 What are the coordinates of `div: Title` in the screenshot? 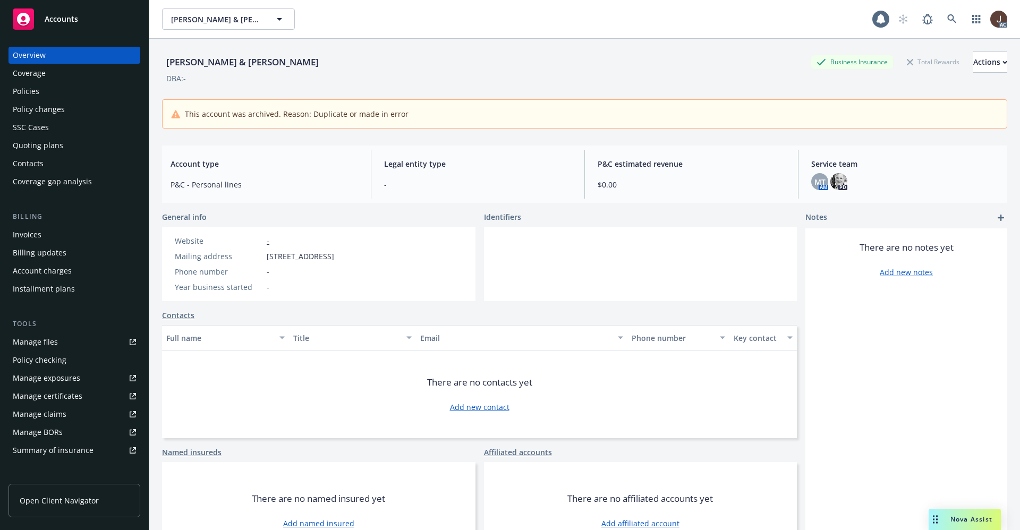 It's located at (346, 338).